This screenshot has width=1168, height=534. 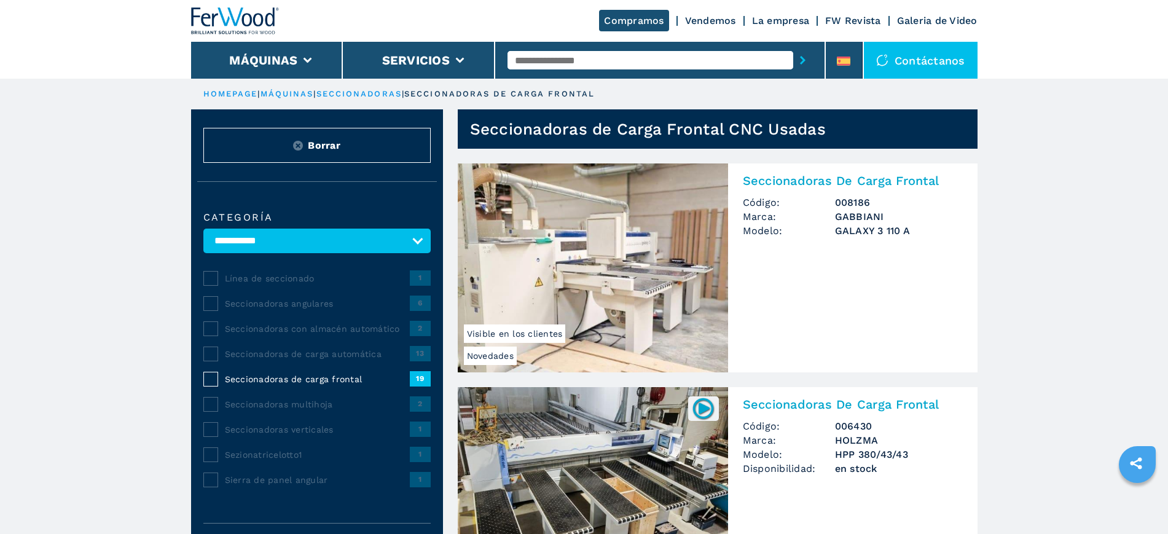 I want to click on img: 006430, so click(x=703, y=408).